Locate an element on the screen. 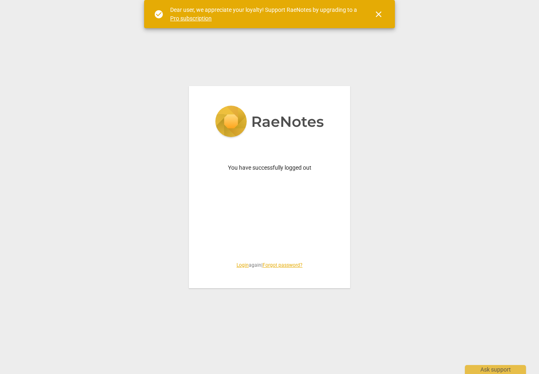  button: Close is located at coordinates (379, 14).